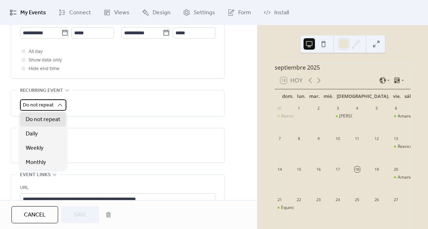 The width and height of the screenshot is (428, 229). I want to click on div: 4, so click(357, 108).